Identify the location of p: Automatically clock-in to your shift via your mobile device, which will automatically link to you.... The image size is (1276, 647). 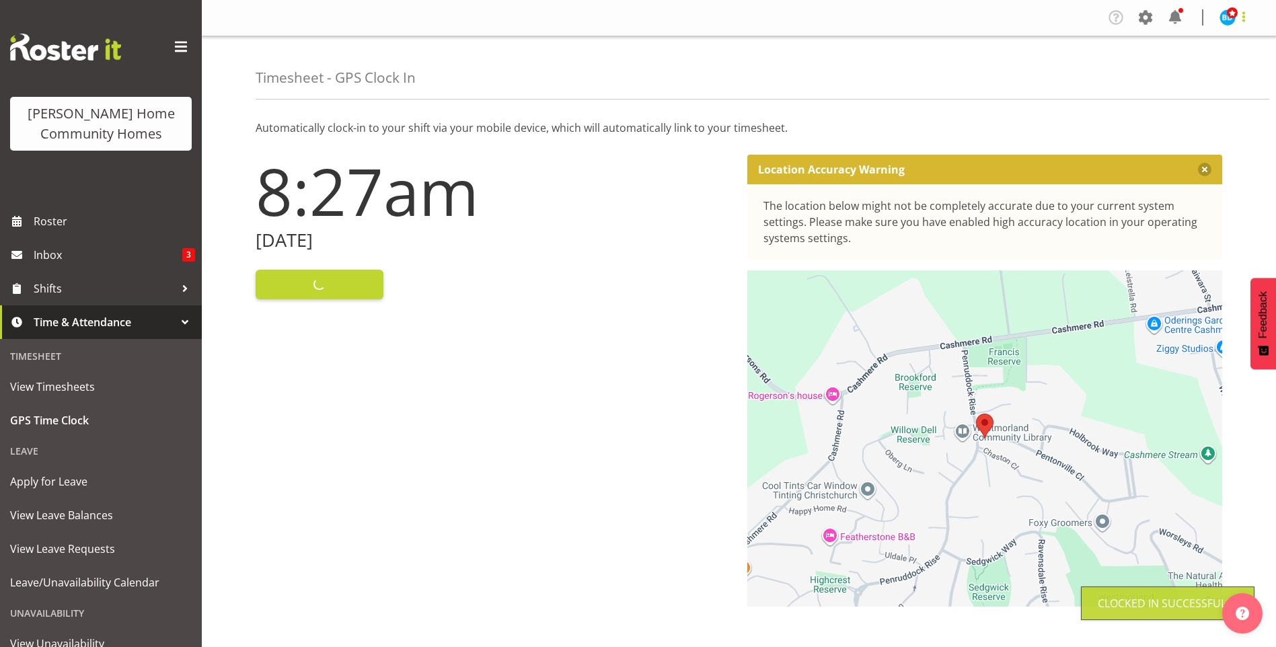
(739, 128).